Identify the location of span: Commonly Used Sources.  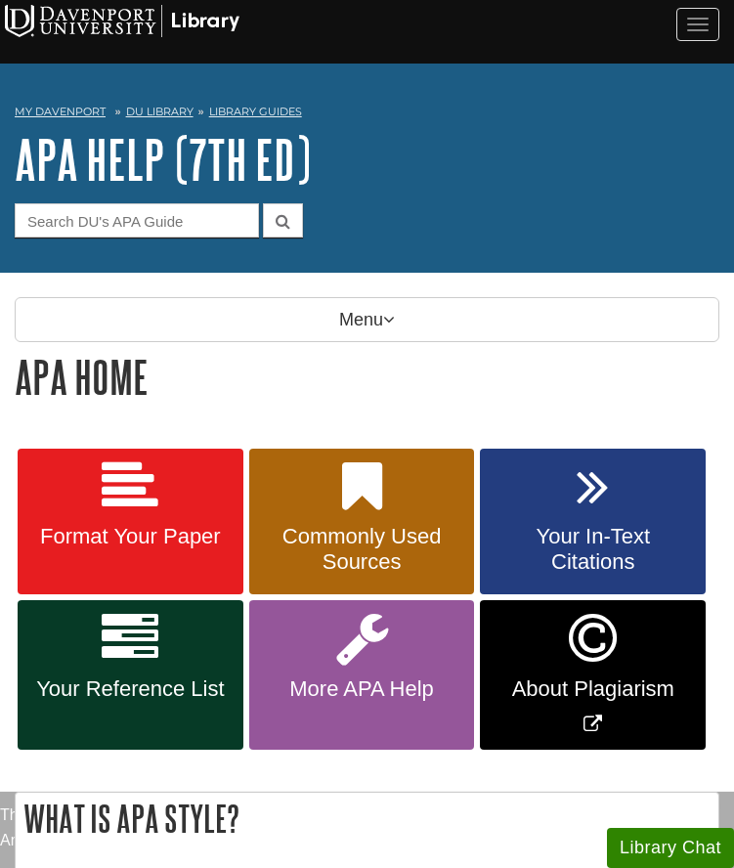
(362, 549).